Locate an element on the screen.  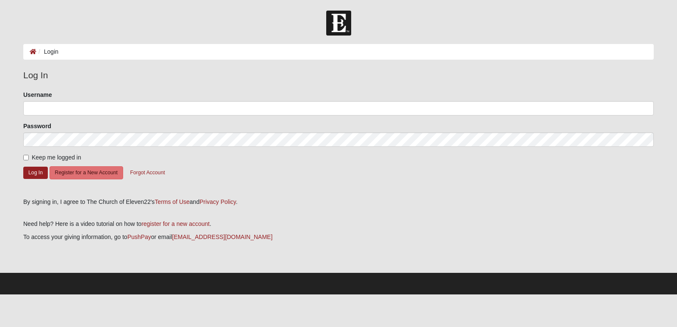
div: By signing in, I agree to The Church of Eleven22's and . is located at coordinates (338, 202).